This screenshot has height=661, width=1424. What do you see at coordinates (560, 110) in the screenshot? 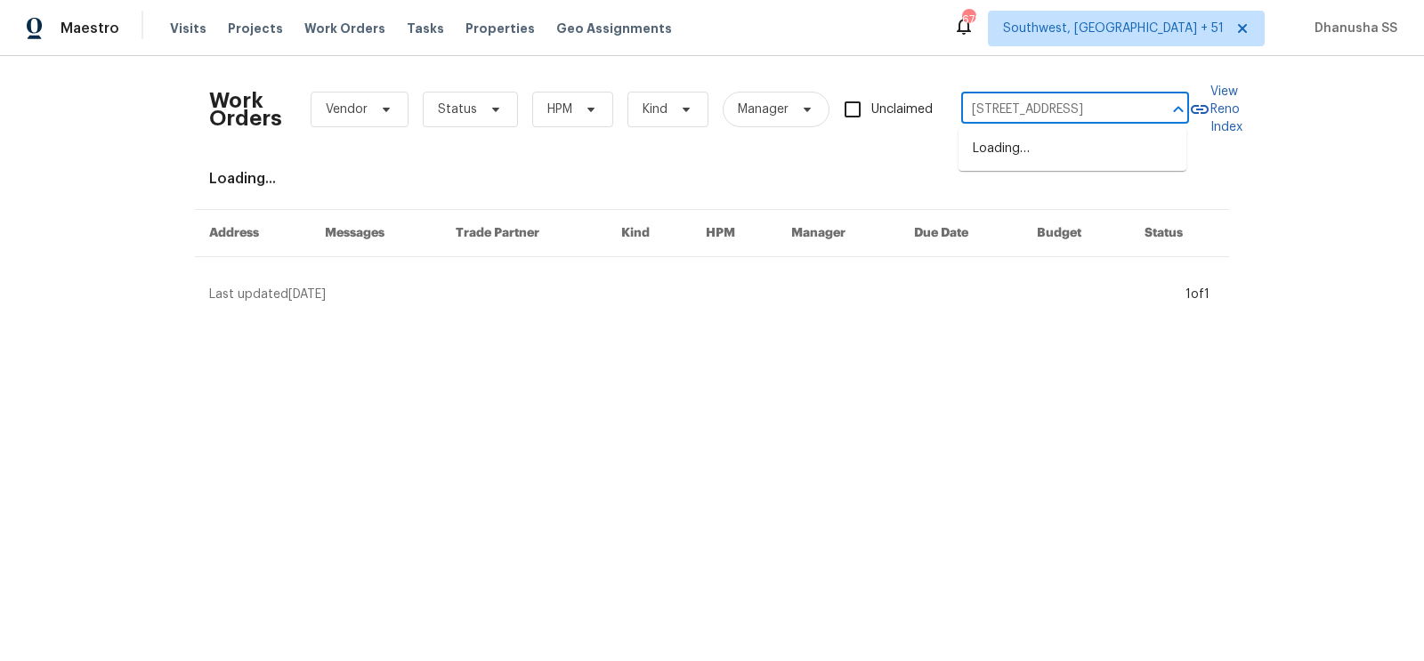
I see `span: HPM` at bounding box center [560, 110].